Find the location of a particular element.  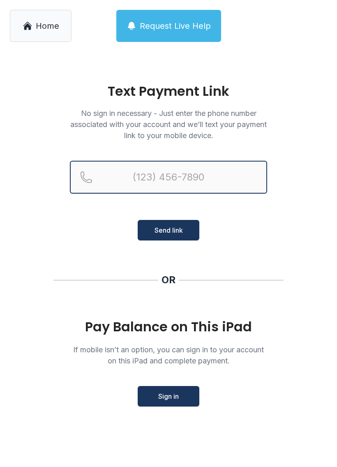

span: Request Live Help is located at coordinates (175, 26).